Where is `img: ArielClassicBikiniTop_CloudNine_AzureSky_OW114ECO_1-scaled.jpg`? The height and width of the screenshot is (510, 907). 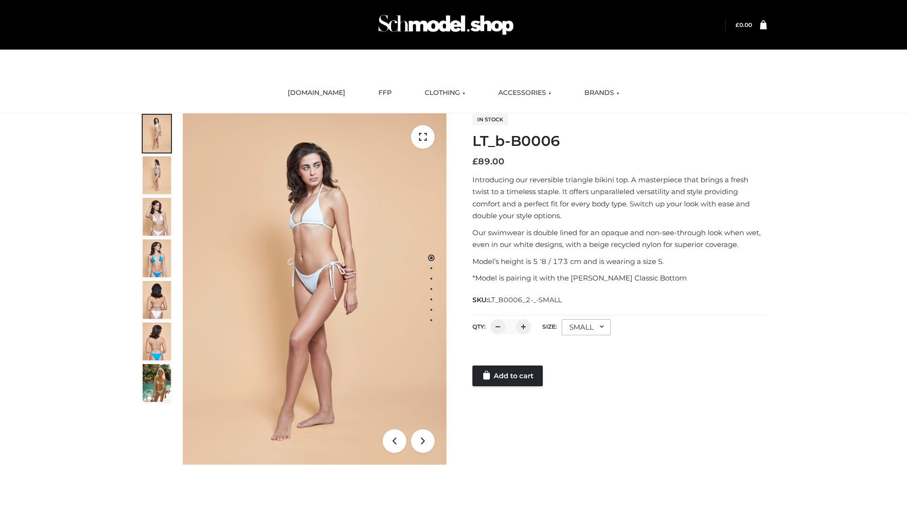
img: ArielClassicBikiniTop_CloudNine_AzureSky_OW114ECO_1-scaled.jpg is located at coordinates (157, 134).